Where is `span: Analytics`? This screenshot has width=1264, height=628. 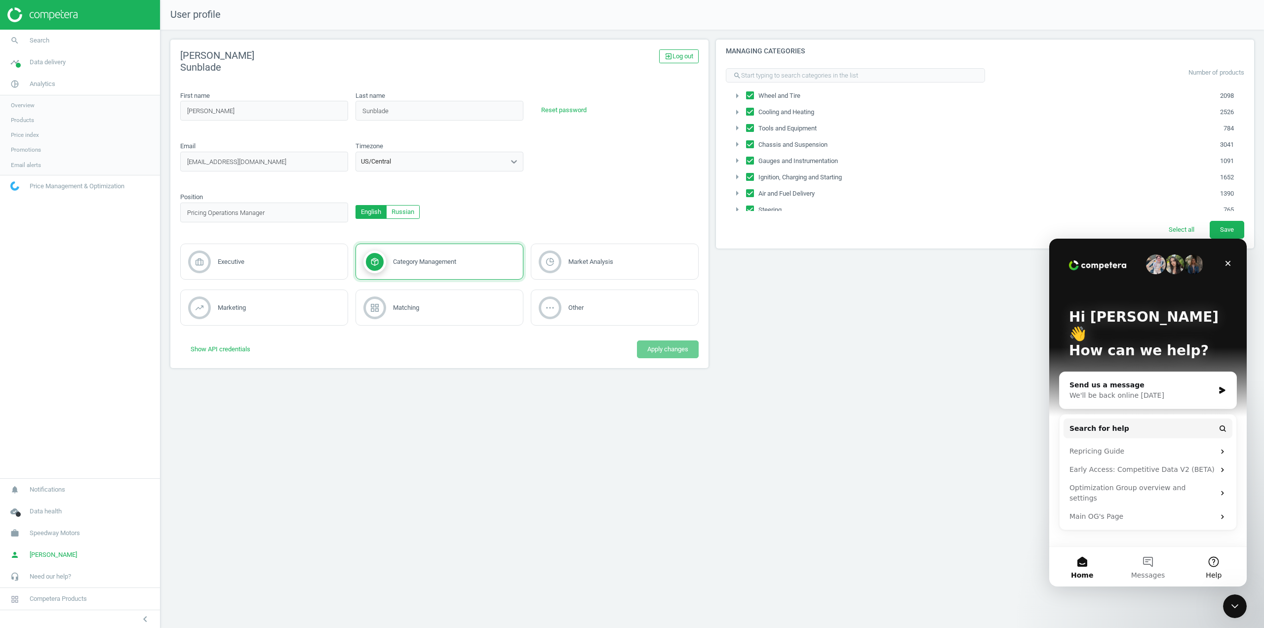
span: Analytics is located at coordinates (42, 84).